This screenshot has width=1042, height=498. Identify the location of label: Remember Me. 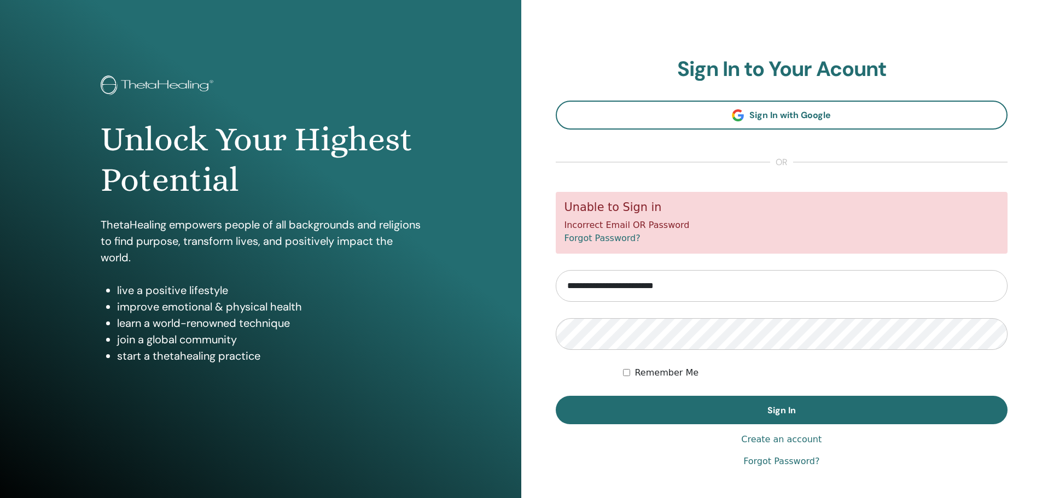
(666, 373).